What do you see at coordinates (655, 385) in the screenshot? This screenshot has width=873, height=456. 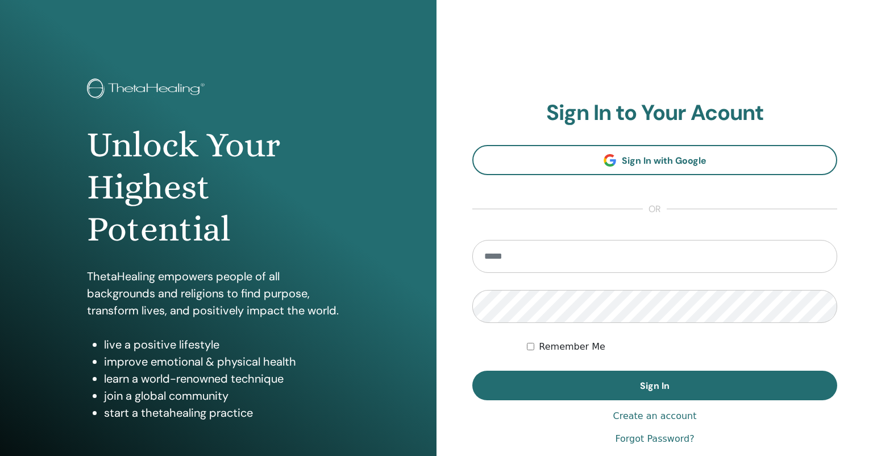 I see `span: Sign In` at bounding box center [655, 385].